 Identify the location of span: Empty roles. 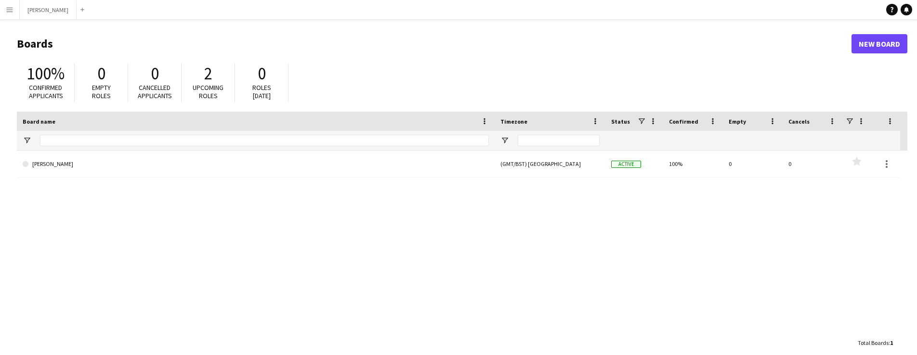
(101, 91).